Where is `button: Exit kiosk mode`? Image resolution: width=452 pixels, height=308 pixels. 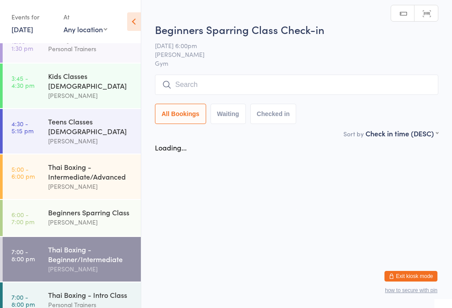
button: Exit kiosk mode is located at coordinates (411, 276).